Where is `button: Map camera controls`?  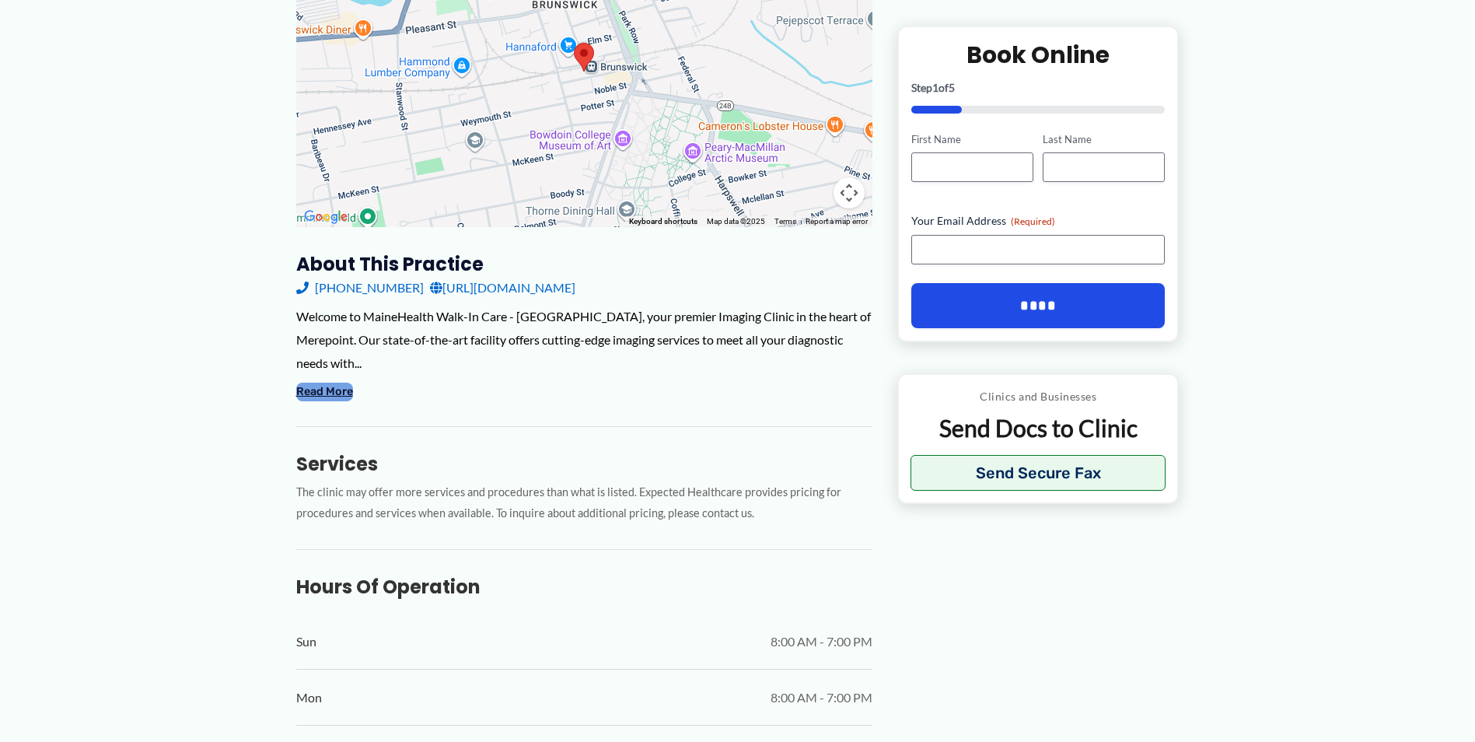
button: Map camera controls is located at coordinates (849, 193).